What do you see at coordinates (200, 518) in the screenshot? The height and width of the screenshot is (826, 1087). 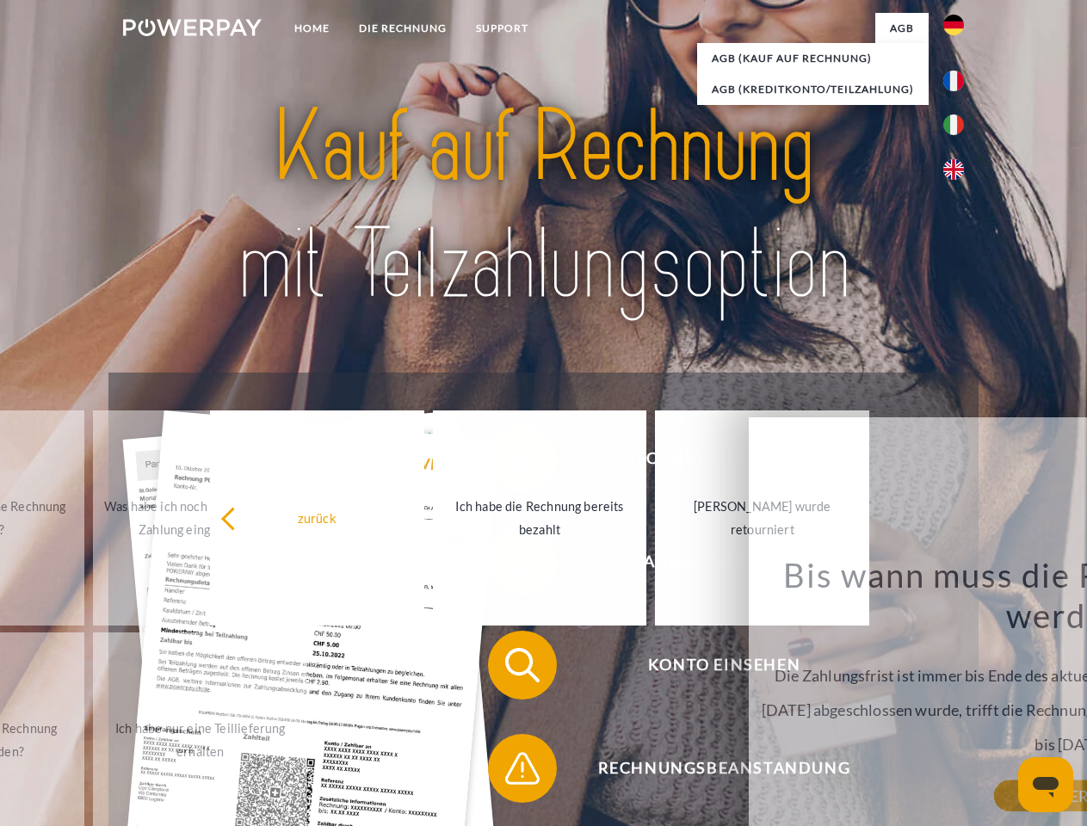 I see `a: Was habe ich noch offen, ist meine Zahlung eingegangen?` at bounding box center [200, 518].